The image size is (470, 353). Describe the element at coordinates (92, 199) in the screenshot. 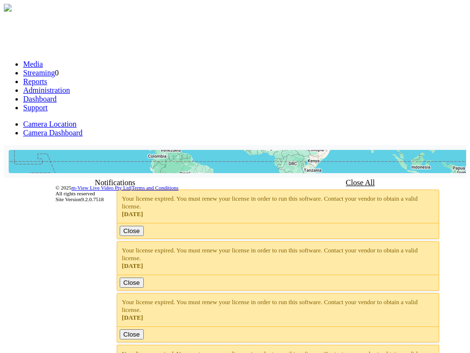

I see `span: 9.2.0.7518` at that location.